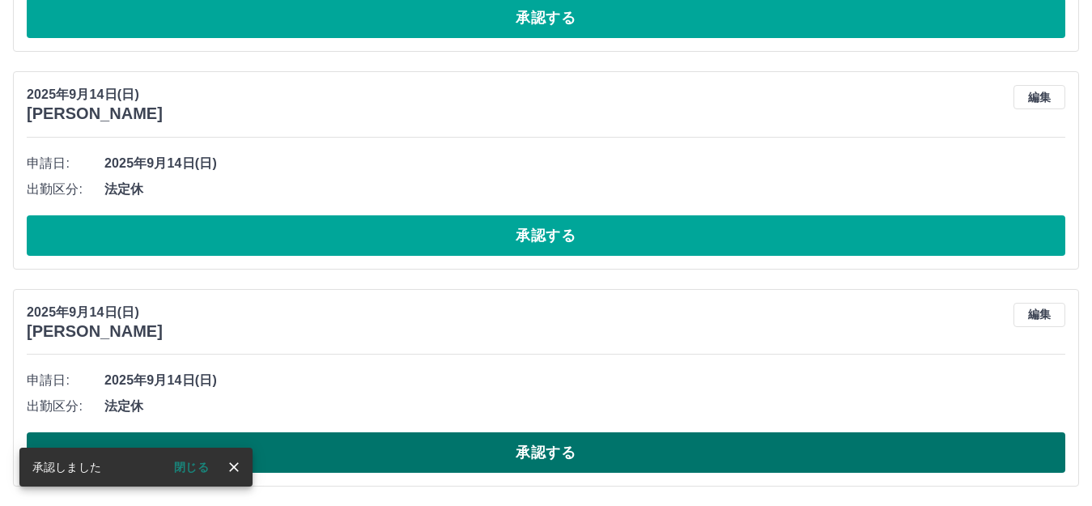 Image resolution: width=1092 pixels, height=506 pixels. Describe the element at coordinates (66, 467) in the screenshot. I see `div: 承認しました` at that location.